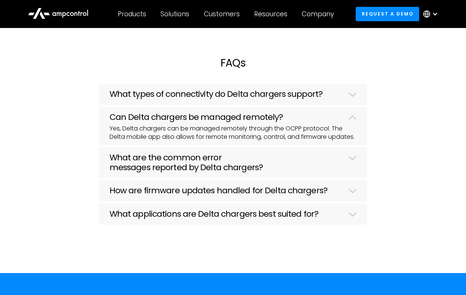 This screenshot has width=466, height=295. Describe the element at coordinates (222, 14) in the screenshot. I see `div: Customers` at that location.